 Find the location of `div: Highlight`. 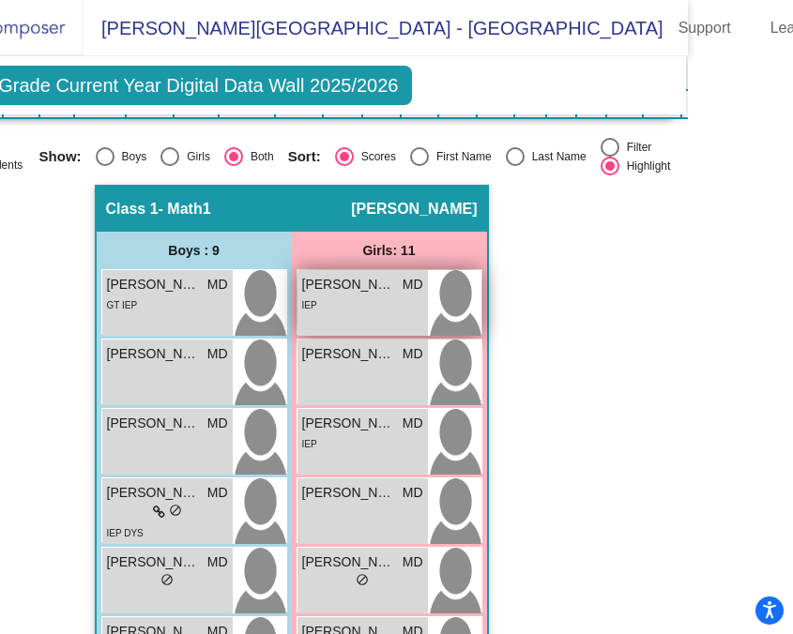

div: Highlight is located at coordinates (645, 166).